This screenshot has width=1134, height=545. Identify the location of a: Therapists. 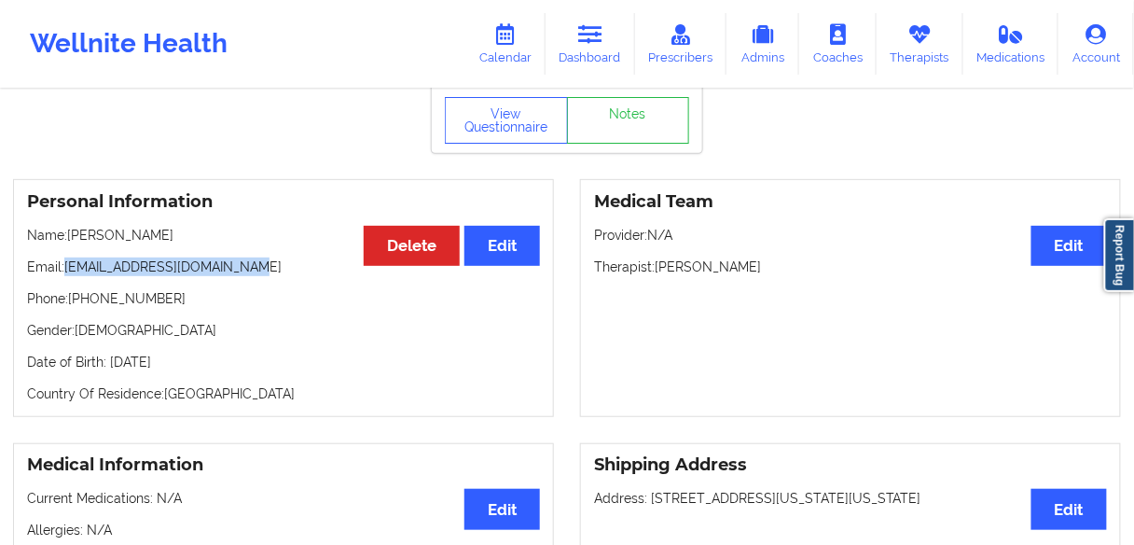
(919, 44).